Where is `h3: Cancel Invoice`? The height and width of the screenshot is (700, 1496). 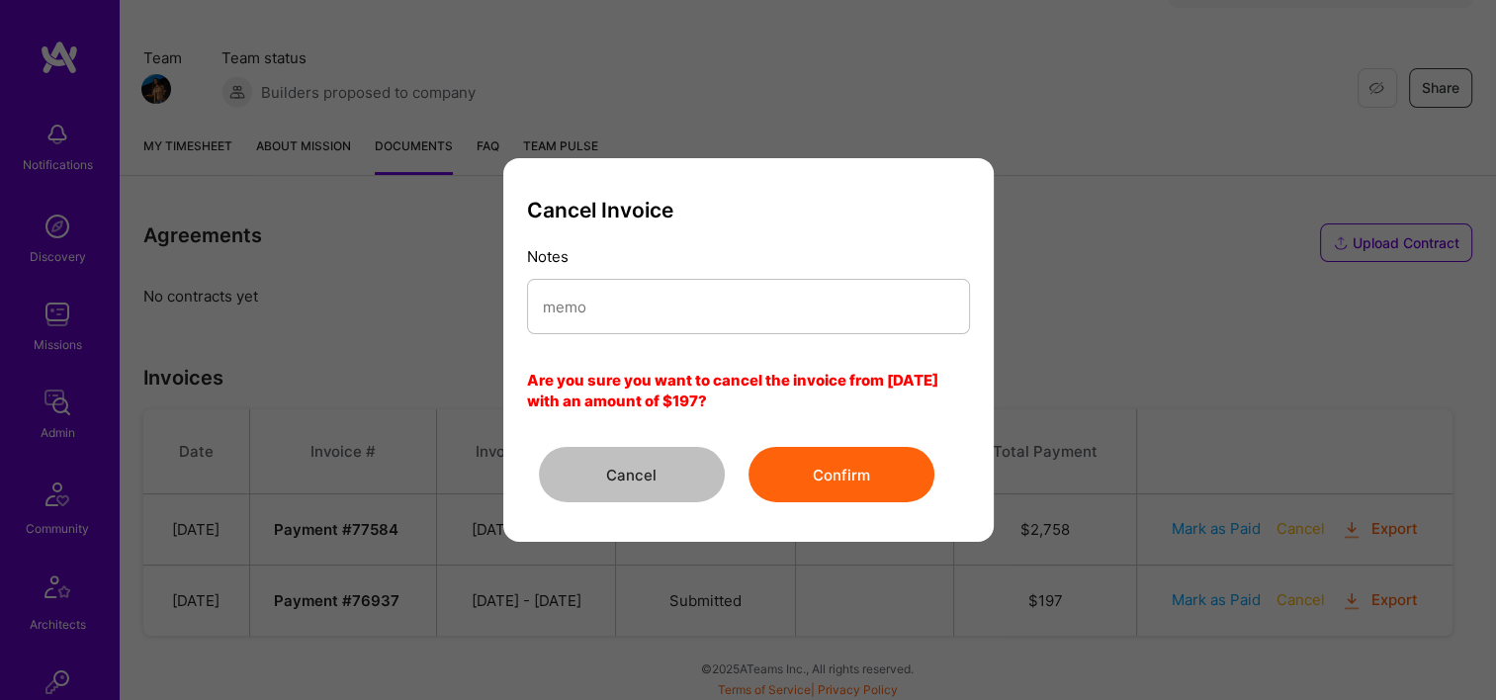
h3: Cancel Invoice is located at coordinates (748, 210).